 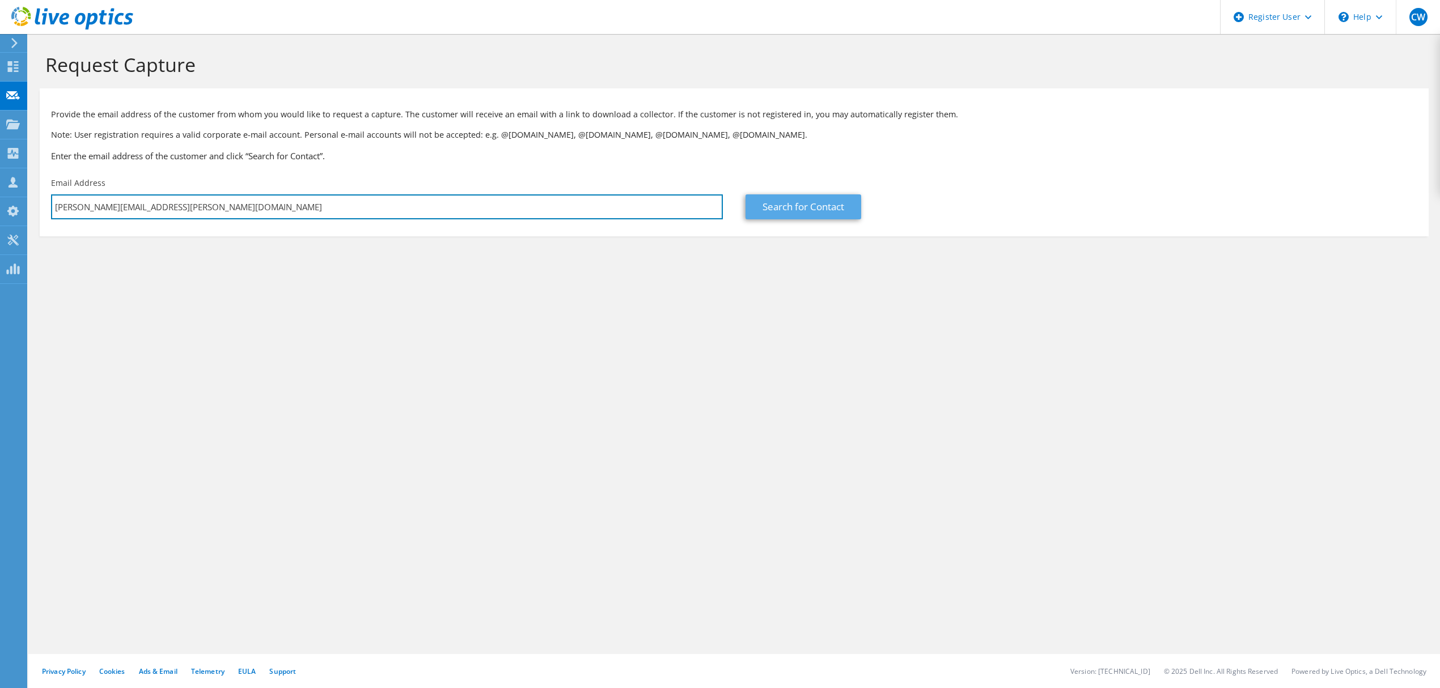 What do you see at coordinates (63, 671) in the screenshot?
I see `a: Privacy Policy` at bounding box center [63, 671].